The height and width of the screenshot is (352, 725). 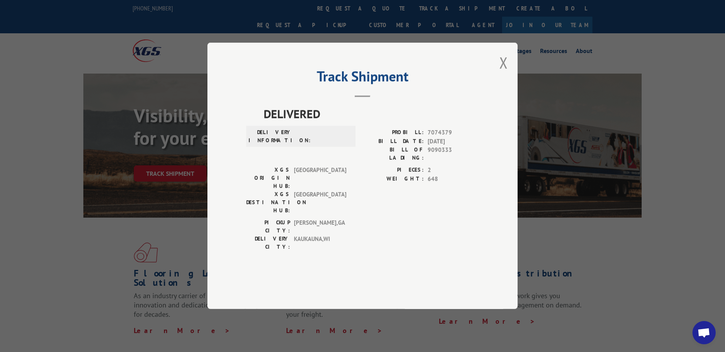 What do you see at coordinates (453, 179) in the screenshot?
I see `span: 648` at bounding box center [453, 179].